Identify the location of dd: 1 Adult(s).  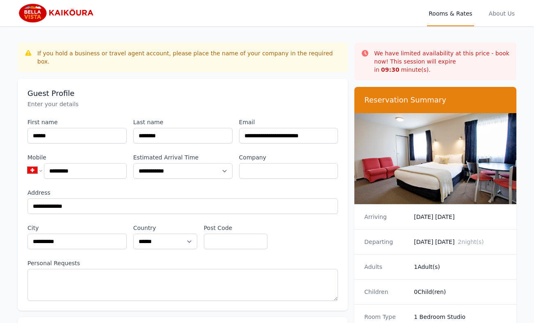
(460, 267).